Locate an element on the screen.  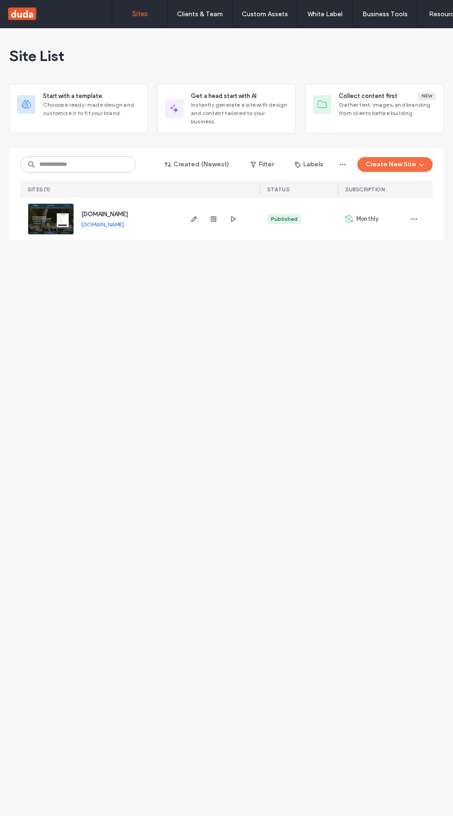
span: Monthly is located at coordinates (367, 219).